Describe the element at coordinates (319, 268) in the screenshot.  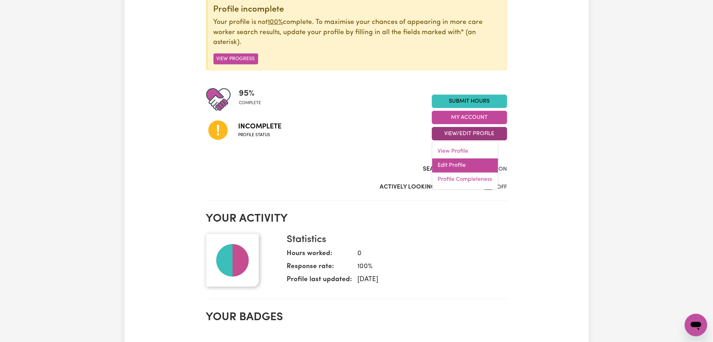
I see `dt: Response rate:` at that location.